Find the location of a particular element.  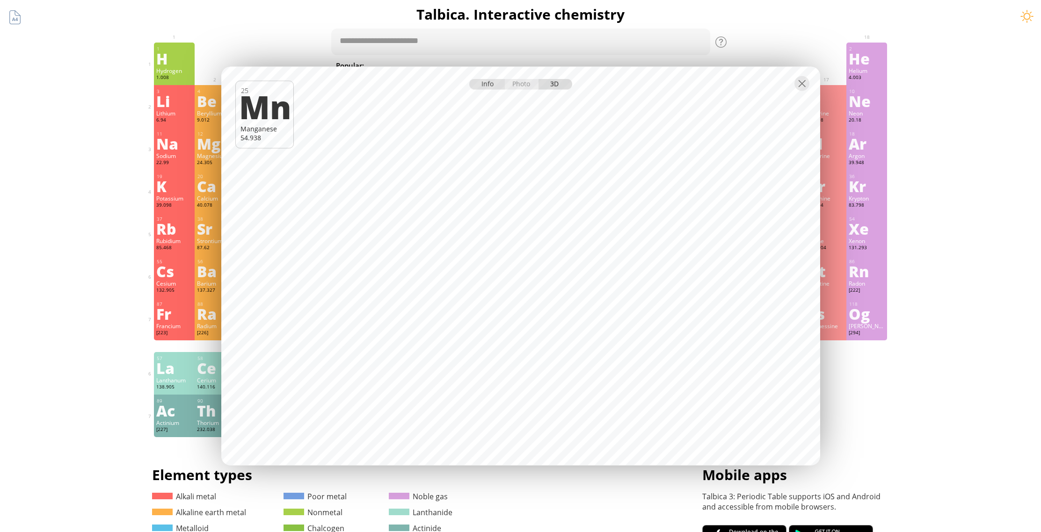

div: 6.94 is located at coordinates (174, 121).